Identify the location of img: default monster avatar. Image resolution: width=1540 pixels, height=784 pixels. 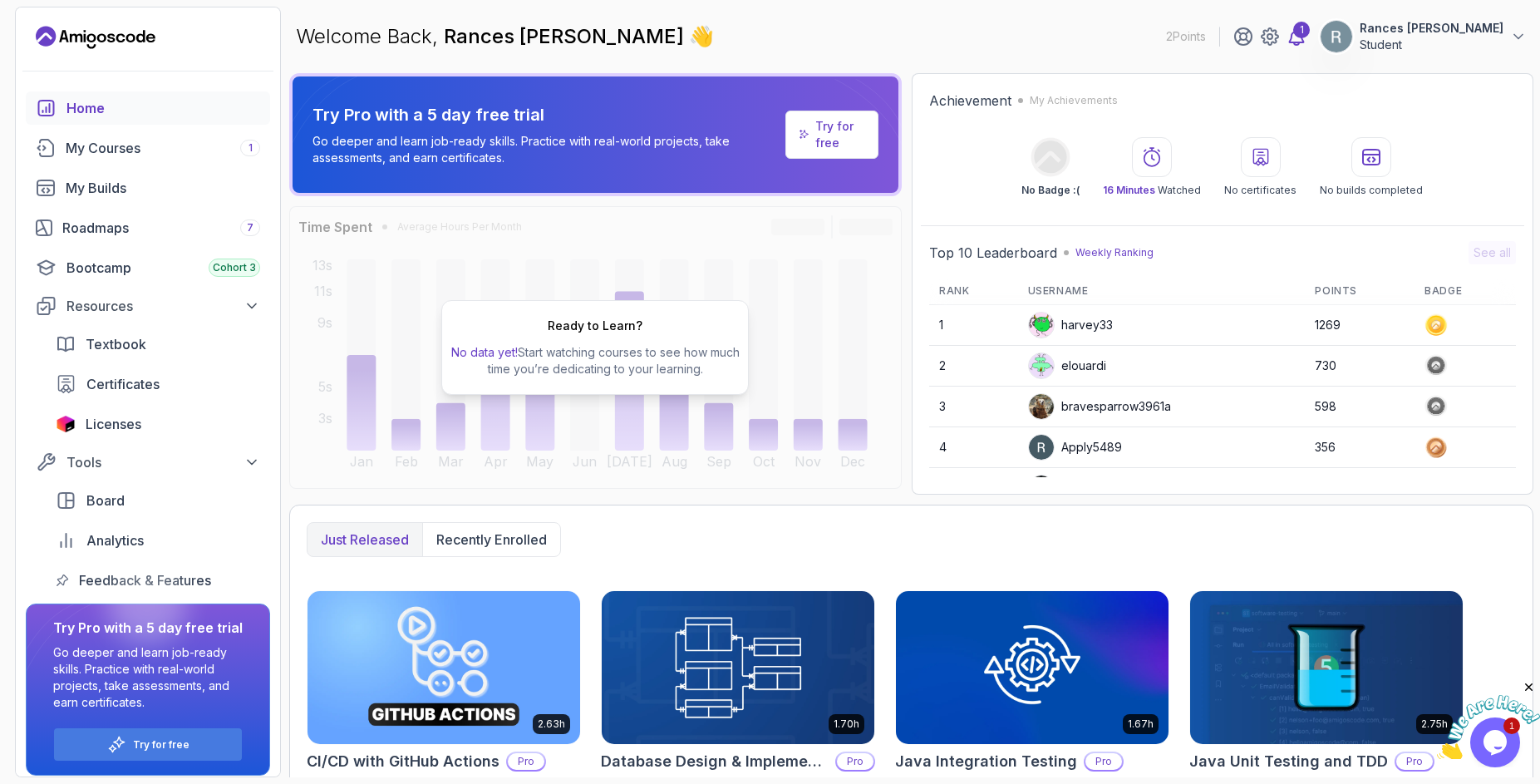
(1041, 366).